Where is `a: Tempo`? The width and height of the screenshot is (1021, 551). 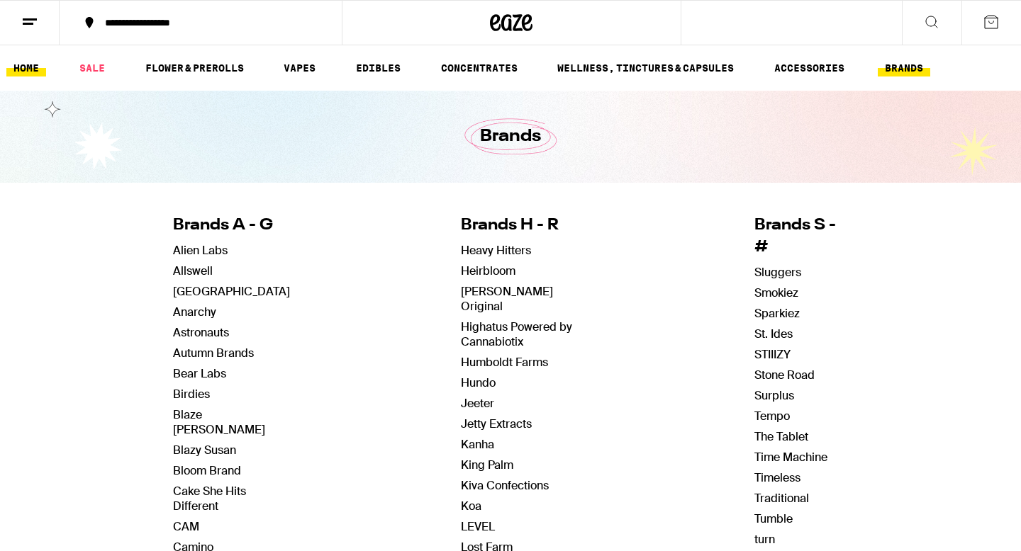
a: Tempo is located at coordinates (772, 416).